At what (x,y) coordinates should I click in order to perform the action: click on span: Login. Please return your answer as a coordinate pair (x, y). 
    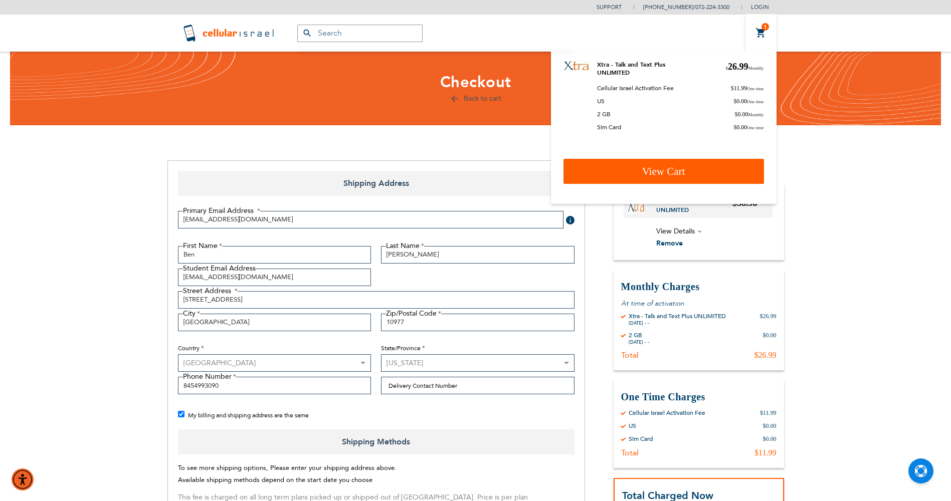
    Looking at the image, I should click on (760, 7).